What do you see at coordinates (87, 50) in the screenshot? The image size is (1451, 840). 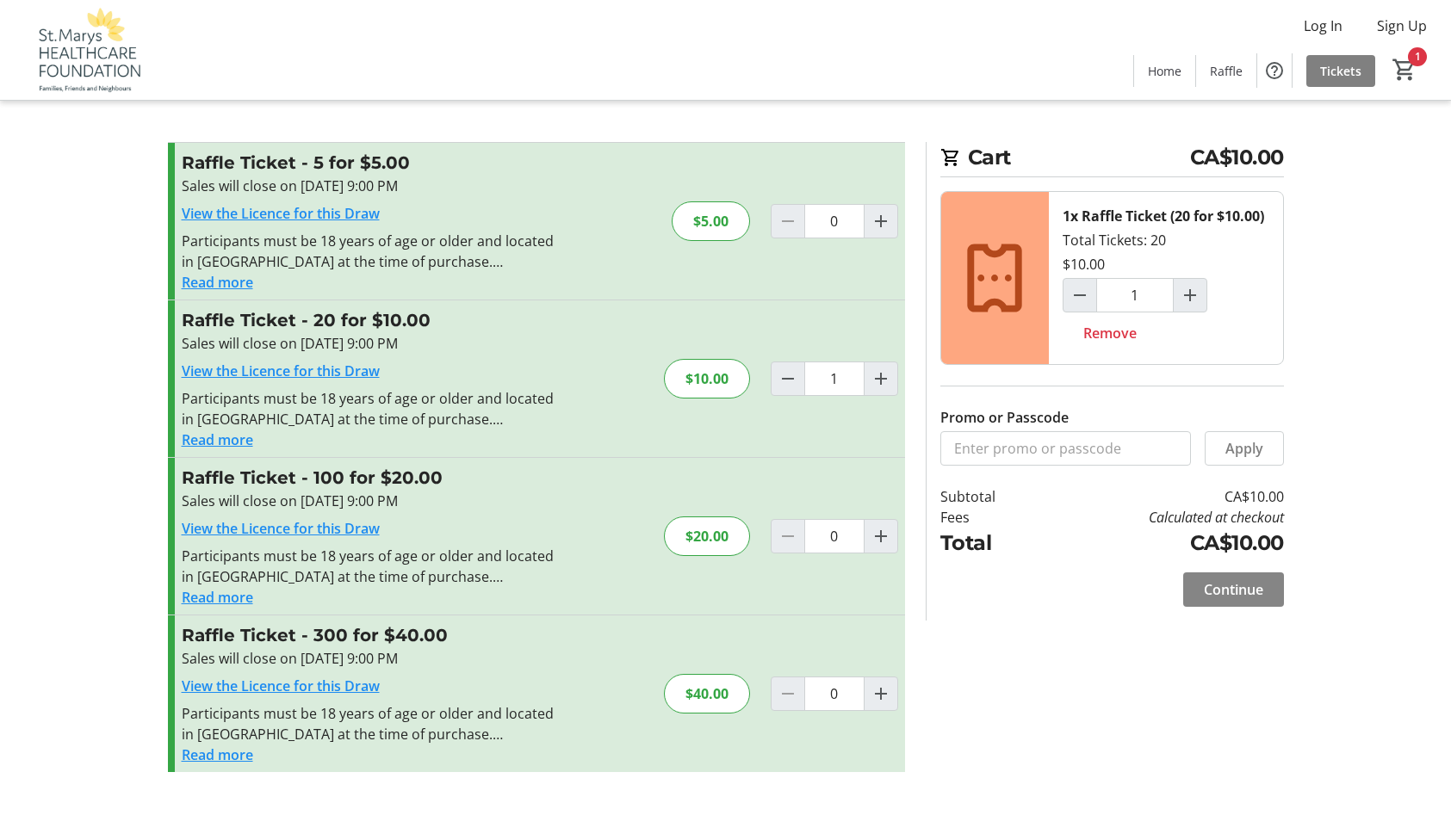 I see `img: St. Marys Healthcare Foundation's Logo` at bounding box center [87, 50].